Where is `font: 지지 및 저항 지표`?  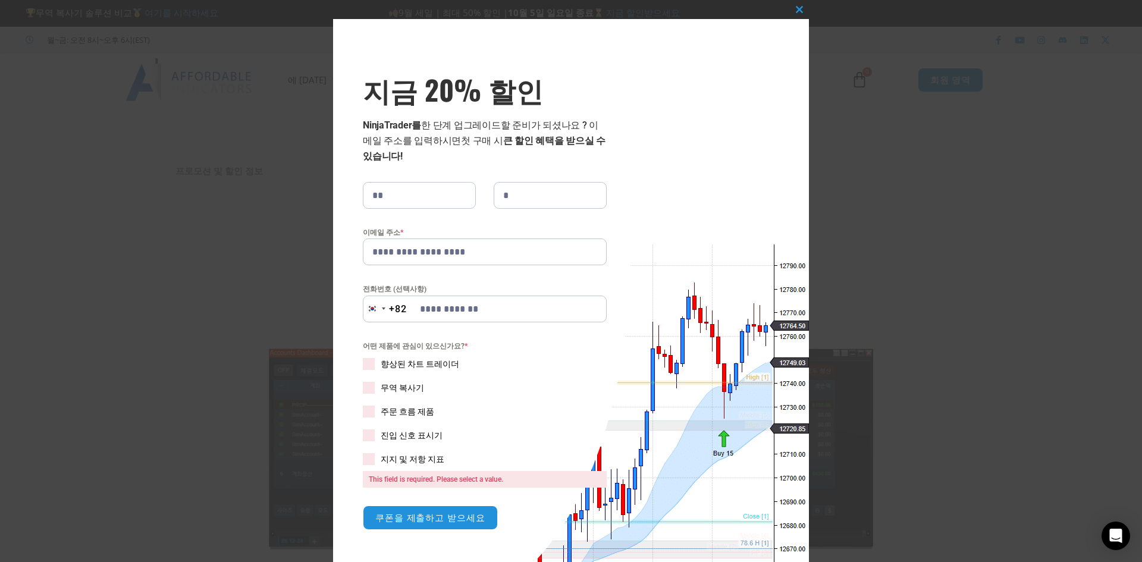 font: 지지 및 저항 지표 is located at coordinates (412, 459).